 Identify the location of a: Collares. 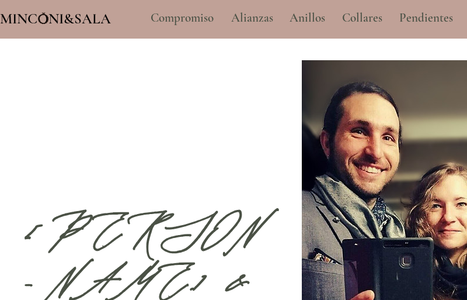
(362, 18).